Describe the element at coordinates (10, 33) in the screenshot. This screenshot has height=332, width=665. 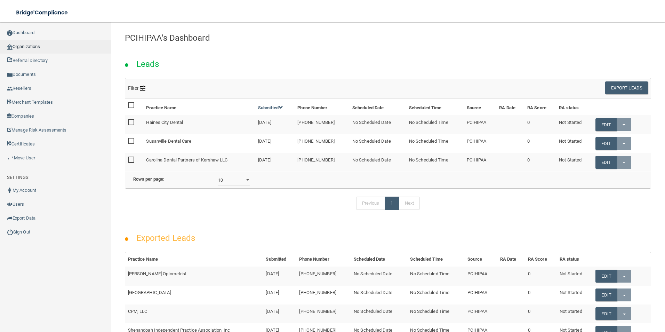
I see `img: ic_dashboard_dark.d01f4a41.png` at that location.